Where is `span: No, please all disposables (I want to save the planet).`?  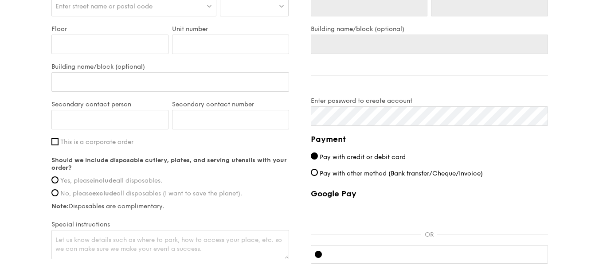 span: No, please all disposables (I want to save the planet). is located at coordinates (151, 193).